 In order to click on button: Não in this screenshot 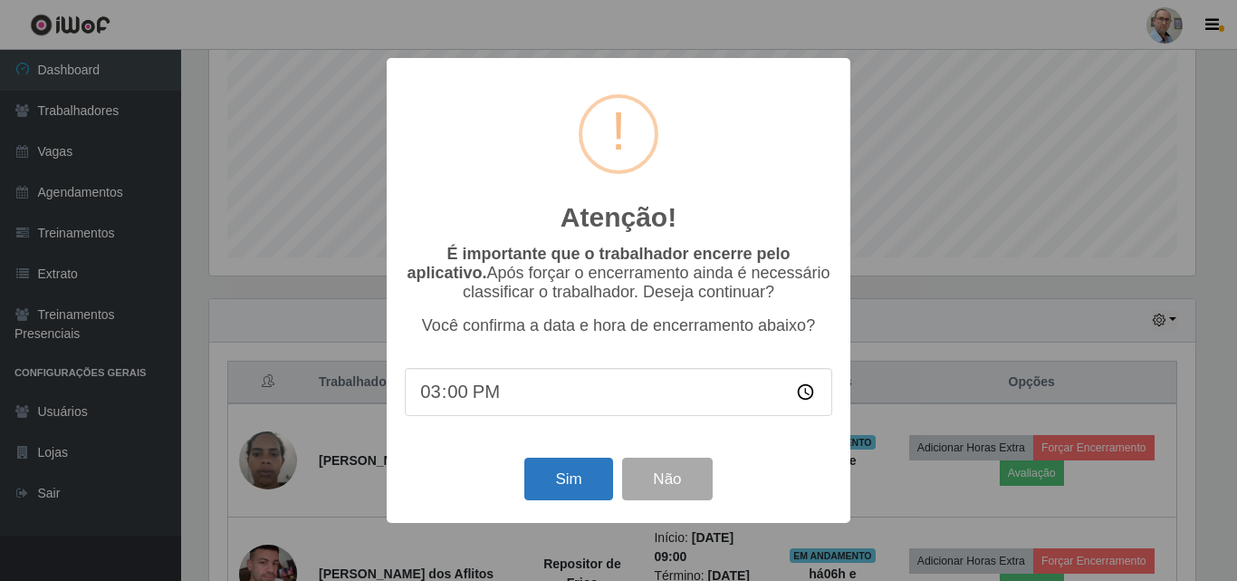, I will do `click(667, 478)`.